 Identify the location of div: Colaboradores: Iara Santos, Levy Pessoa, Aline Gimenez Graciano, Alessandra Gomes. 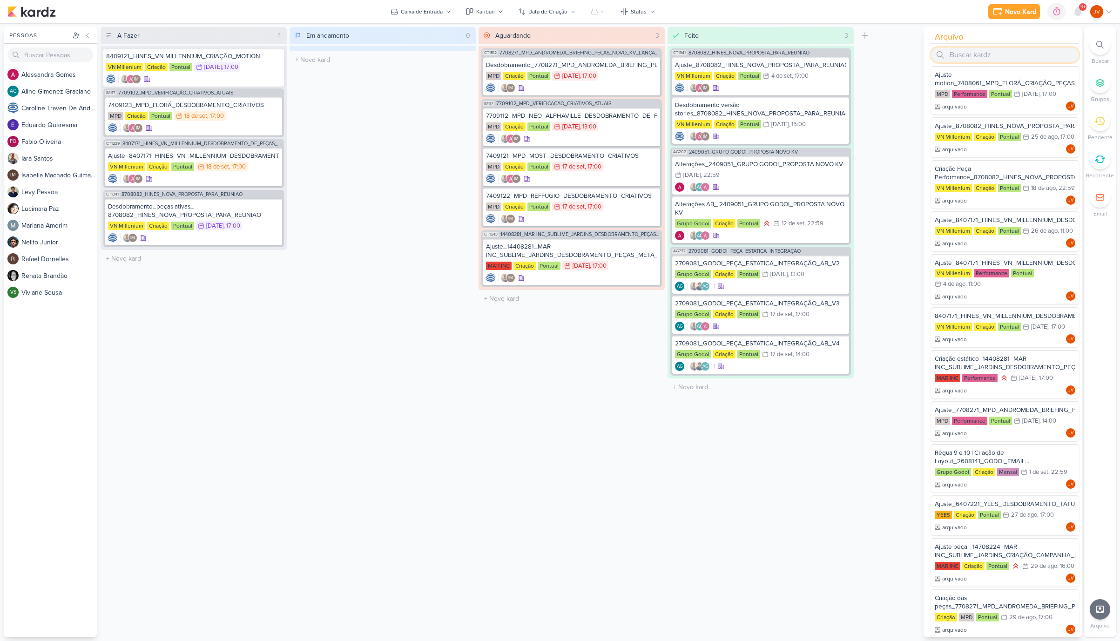
(701, 286).